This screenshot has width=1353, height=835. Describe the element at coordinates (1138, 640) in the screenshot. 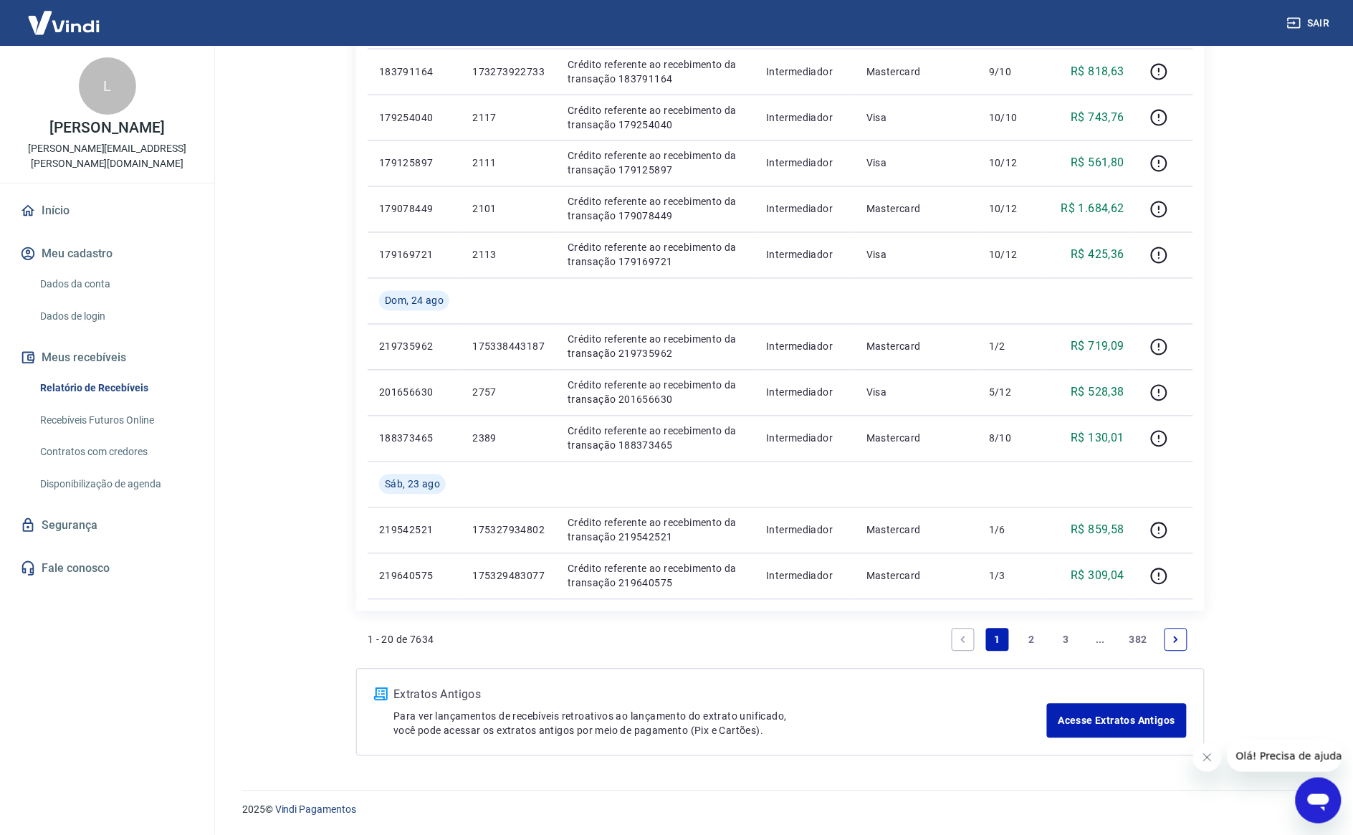

I see `a: Page 382` at that location.